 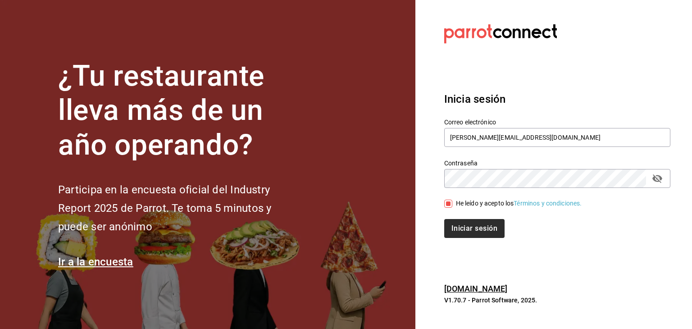 What do you see at coordinates (657, 178) in the screenshot?
I see `button: passwordField` at bounding box center [657, 178].